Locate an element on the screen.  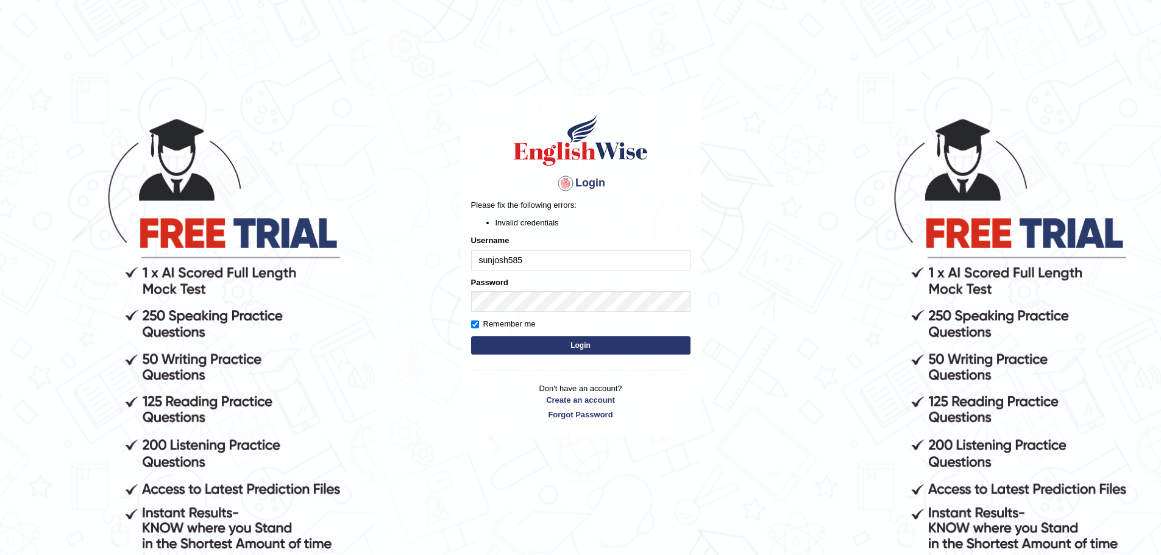
h4: Login is located at coordinates (581, 183).